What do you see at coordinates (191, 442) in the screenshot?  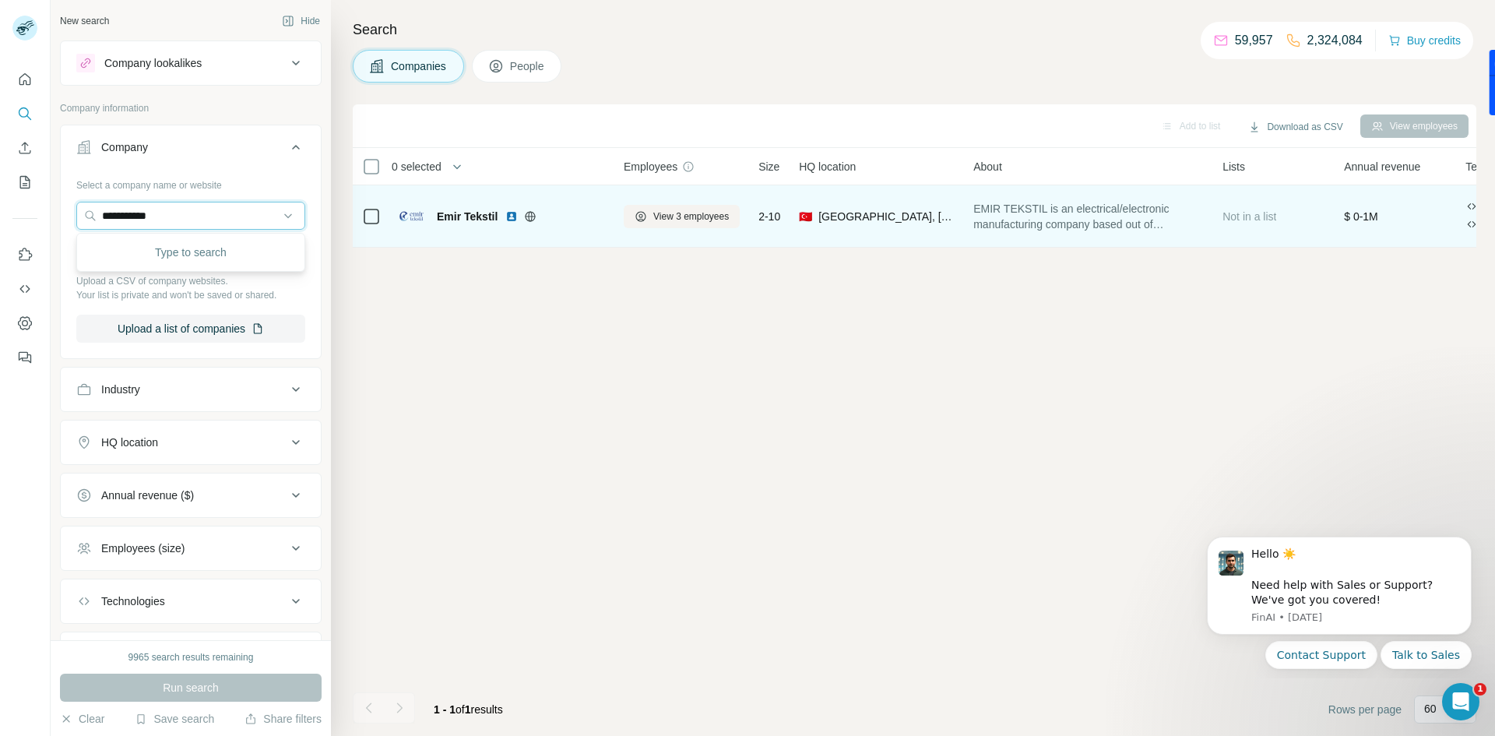 I see `button: HQ location` at bounding box center [191, 442].